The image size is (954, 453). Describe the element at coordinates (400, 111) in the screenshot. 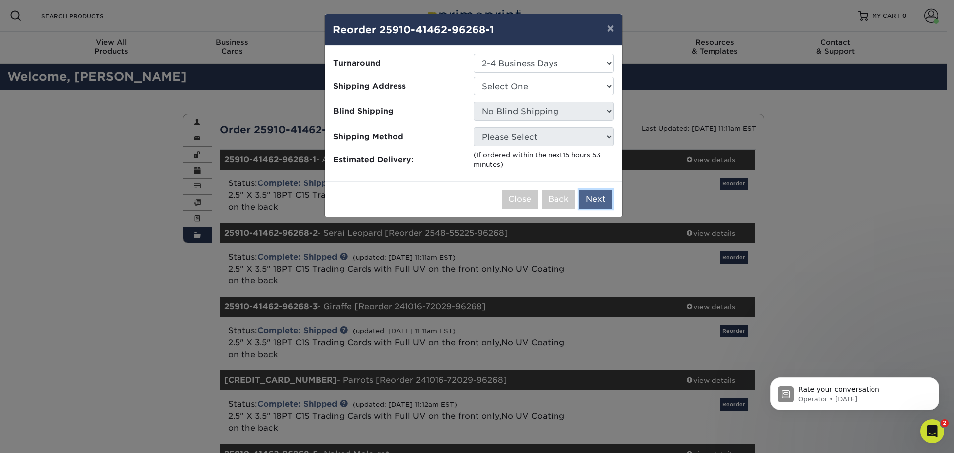

I see `span: Blind Shipping` at that location.